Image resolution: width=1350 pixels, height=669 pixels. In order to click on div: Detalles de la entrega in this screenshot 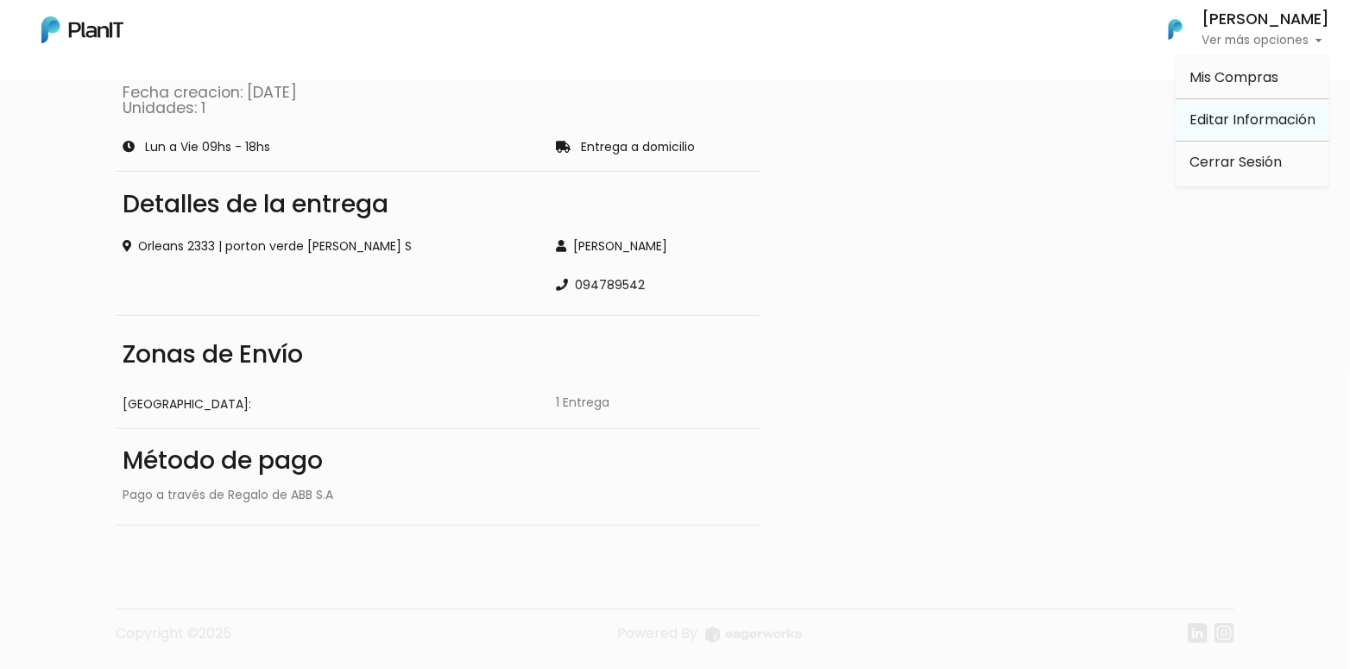, I will do `click(438, 205)`.